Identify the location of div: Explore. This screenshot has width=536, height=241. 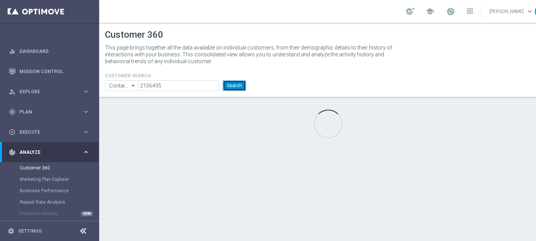
(45, 92).